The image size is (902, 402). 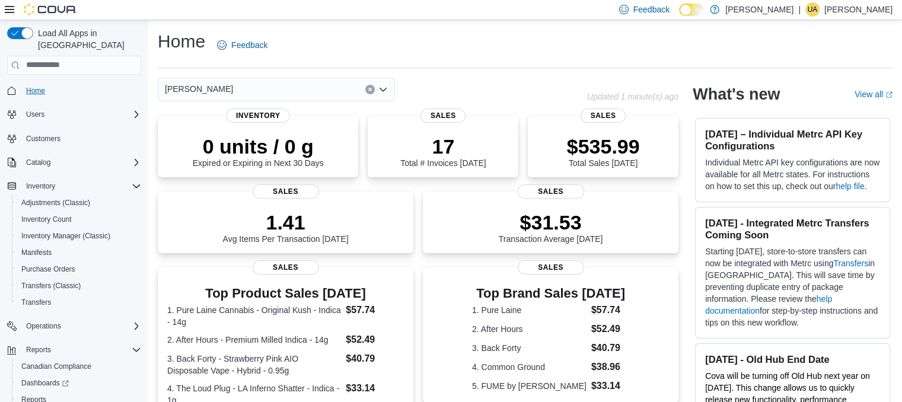 What do you see at coordinates (43, 139) in the screenshot?
I see `span: Customers` at bounding box center [43, 139].